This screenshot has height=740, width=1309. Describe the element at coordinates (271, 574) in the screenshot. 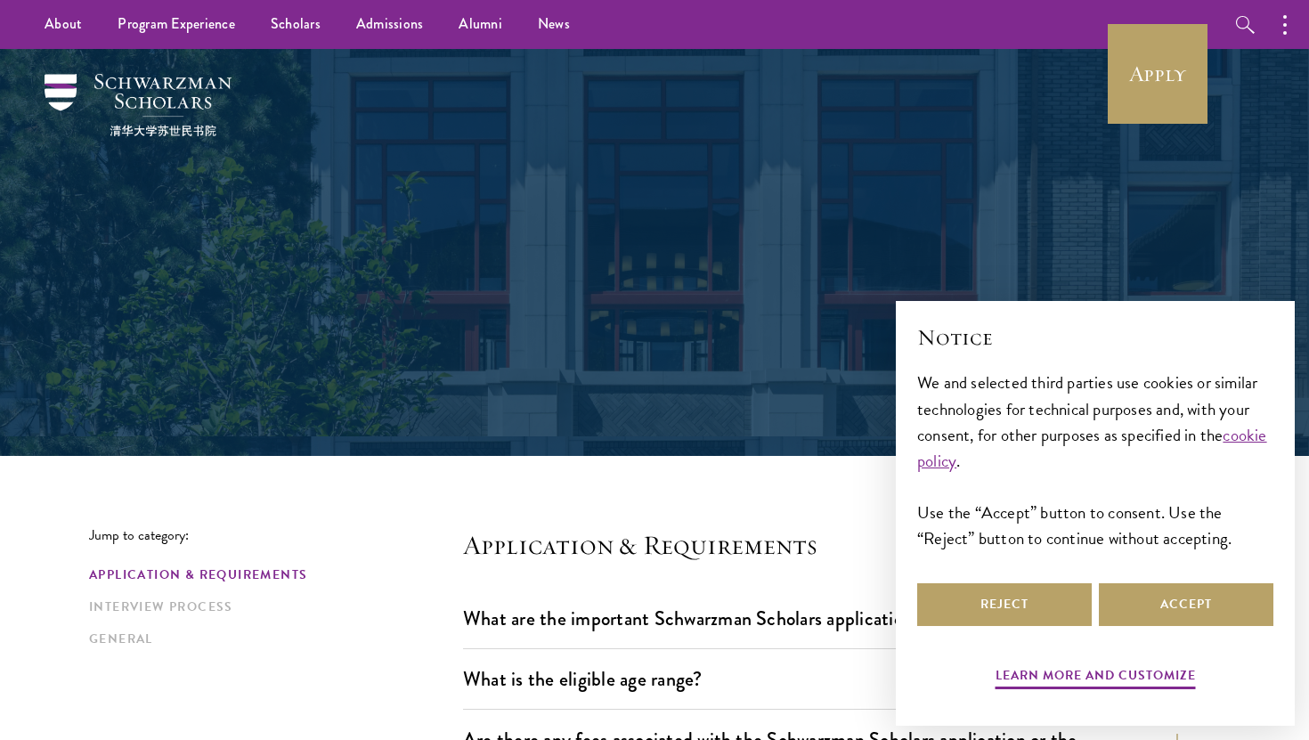

I see `a: Application & Requirements` at that location.